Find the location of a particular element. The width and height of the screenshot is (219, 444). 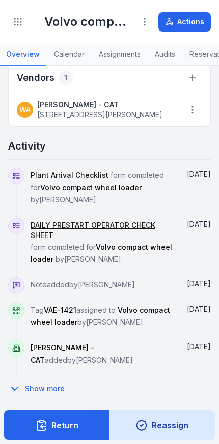

span: WA is located at coordinates (25, 110).